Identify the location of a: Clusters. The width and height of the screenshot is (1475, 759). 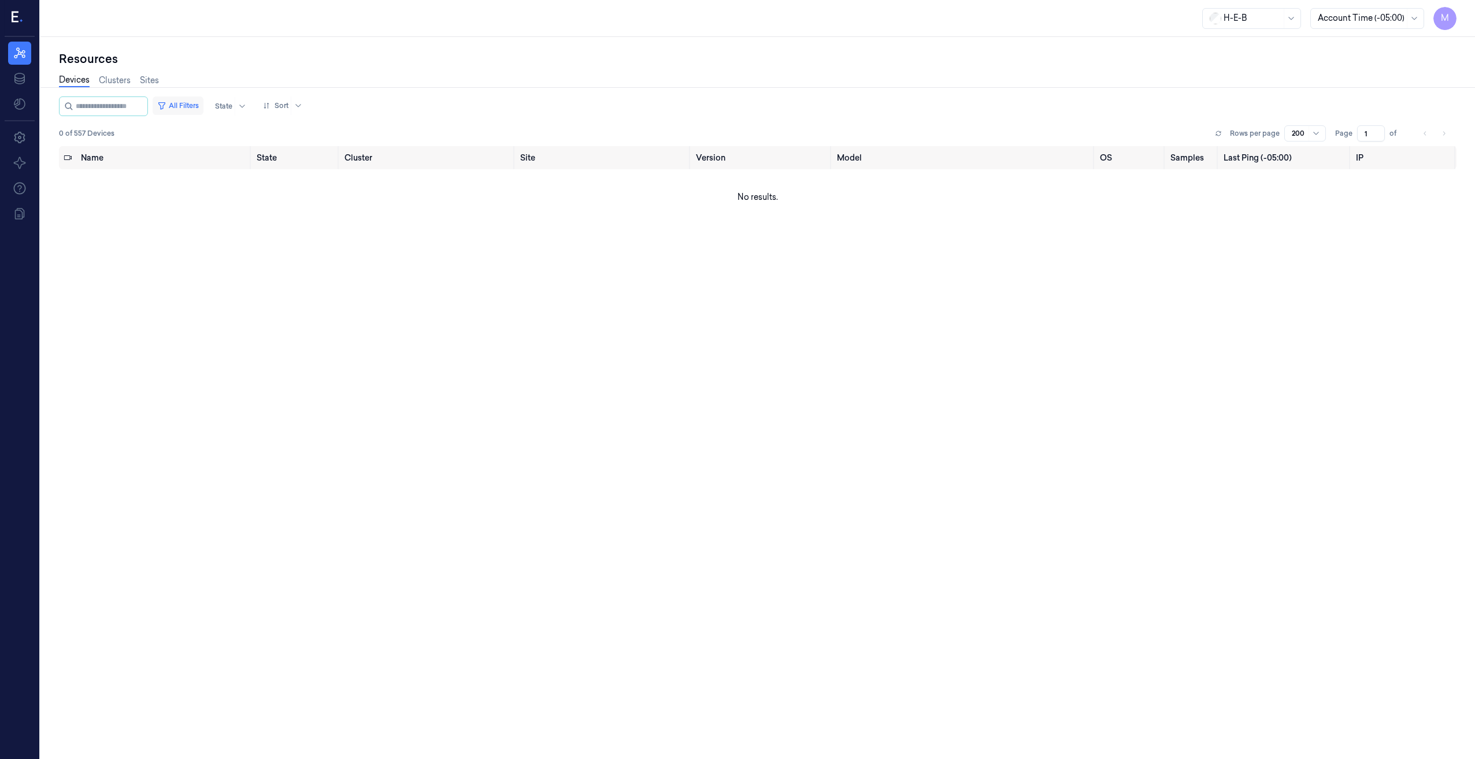
(114, 80).